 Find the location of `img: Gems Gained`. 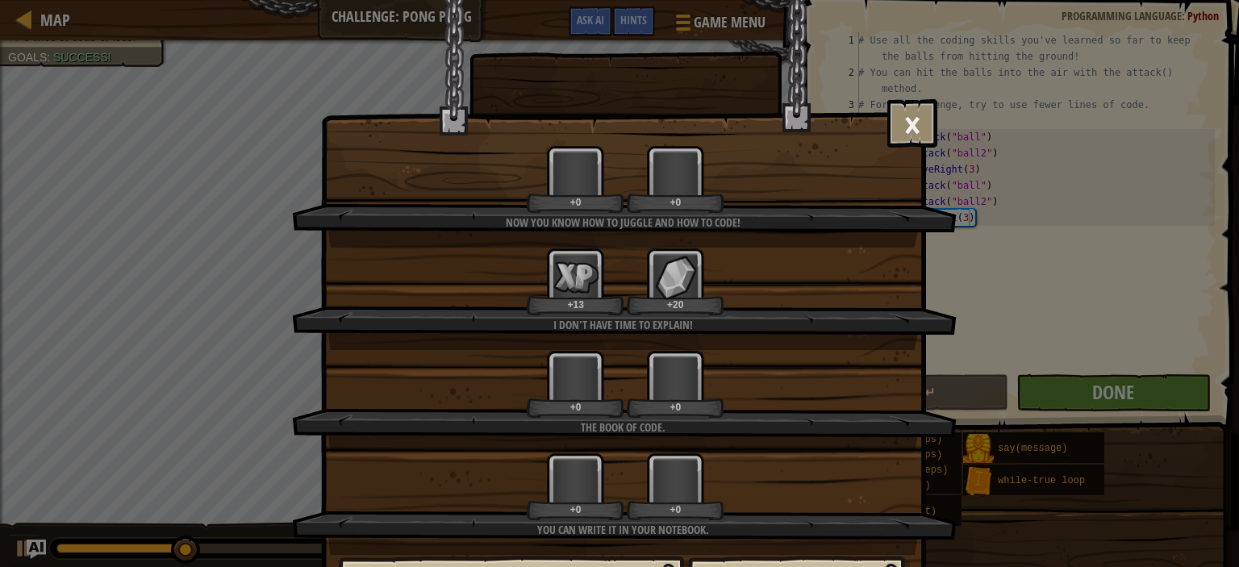

img: Gems Gained is located at coordinates (676, 277).